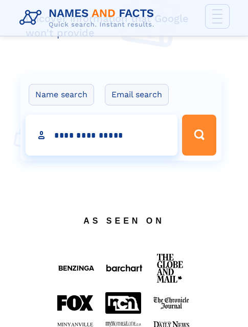 The width and height of the screenshot is (248, 327). What do you see at coordinates (101, 135) in the screenshot?
I see `input: search input` at bounding box center [101, 135].